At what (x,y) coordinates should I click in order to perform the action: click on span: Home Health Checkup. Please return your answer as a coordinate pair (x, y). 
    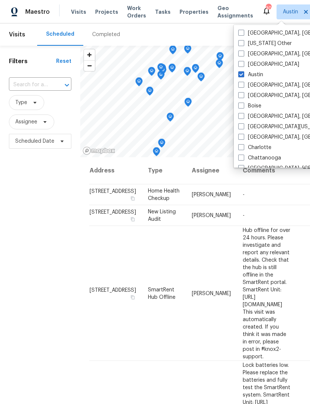
    Looking at the image, I should click on (164, 195).